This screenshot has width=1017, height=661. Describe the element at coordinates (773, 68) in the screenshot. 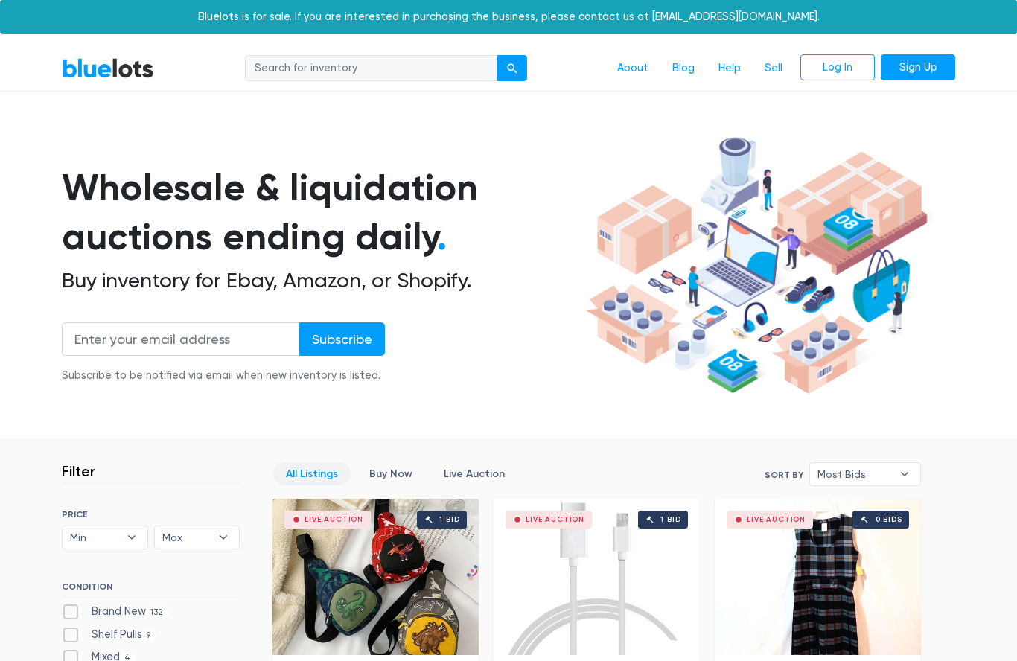

I see `a: Sell` at that location.